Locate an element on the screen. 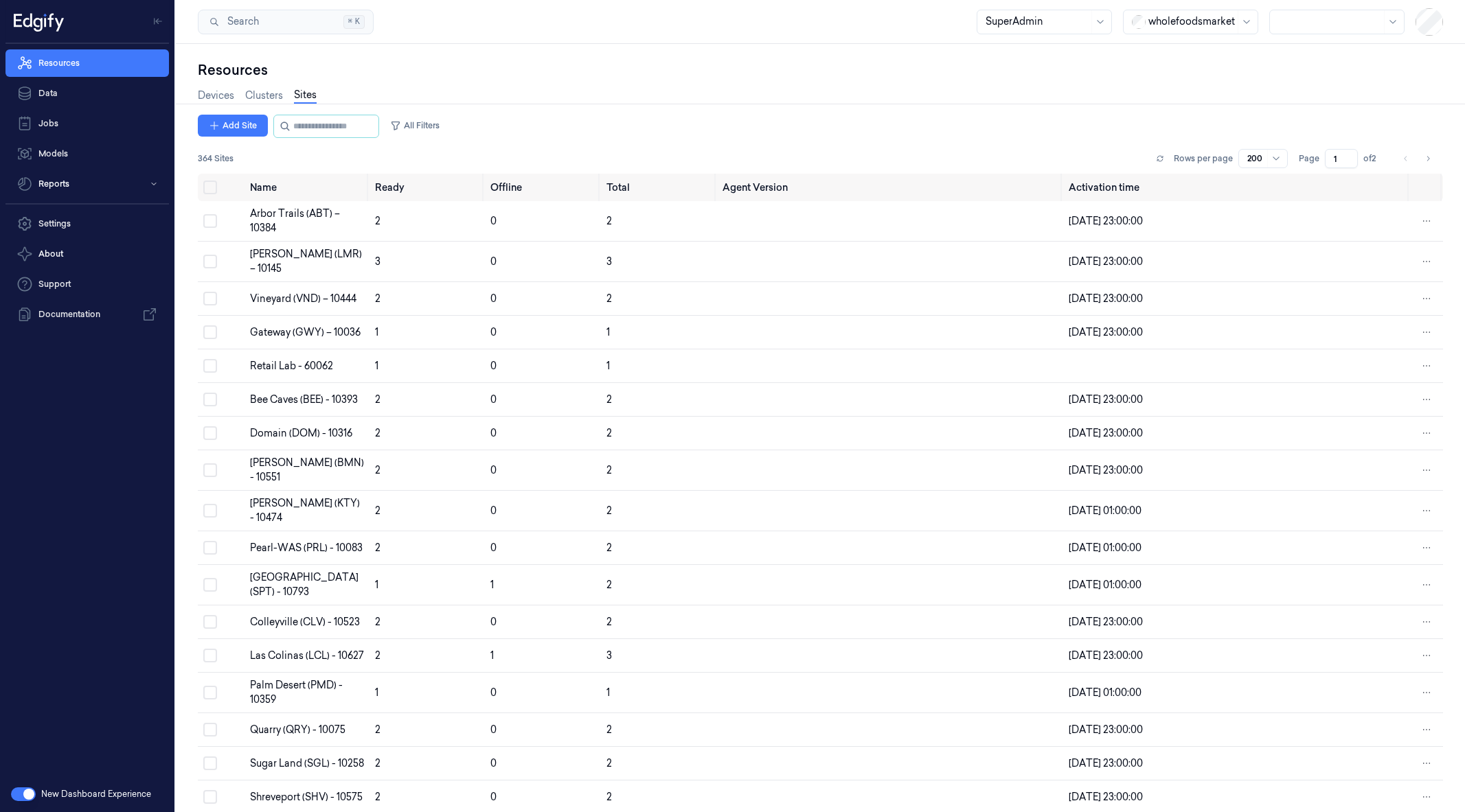 The image size is (1465, 812). th: Total is located at coordinates (658, 187).